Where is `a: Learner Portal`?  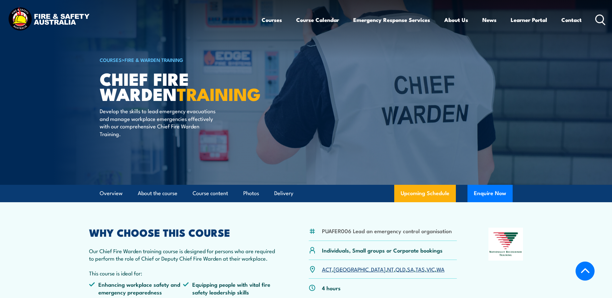
a: Learner Portal is located at coordinates (529, 20).